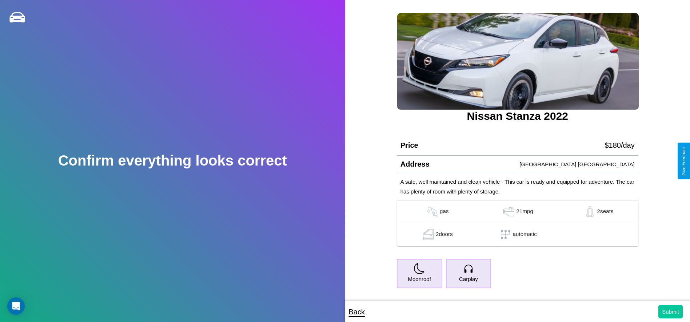  What do you see at coordinates (517, 116) in the screenshot?
I see `h3: Nissan Stanza 2022` at bounding box center [517, 116].